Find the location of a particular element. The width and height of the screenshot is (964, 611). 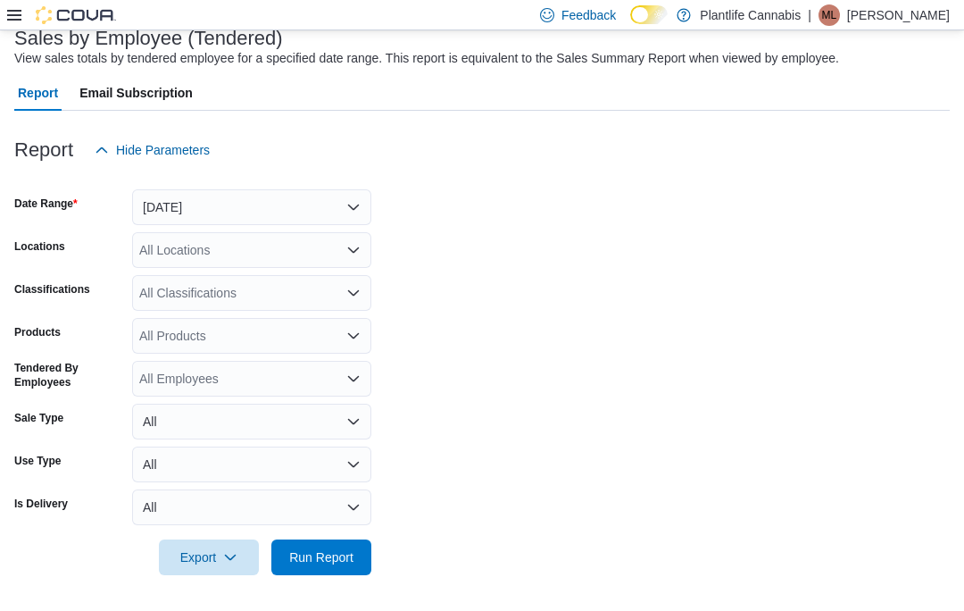

button: Hide Parameters is located at coordinates (152, 150).